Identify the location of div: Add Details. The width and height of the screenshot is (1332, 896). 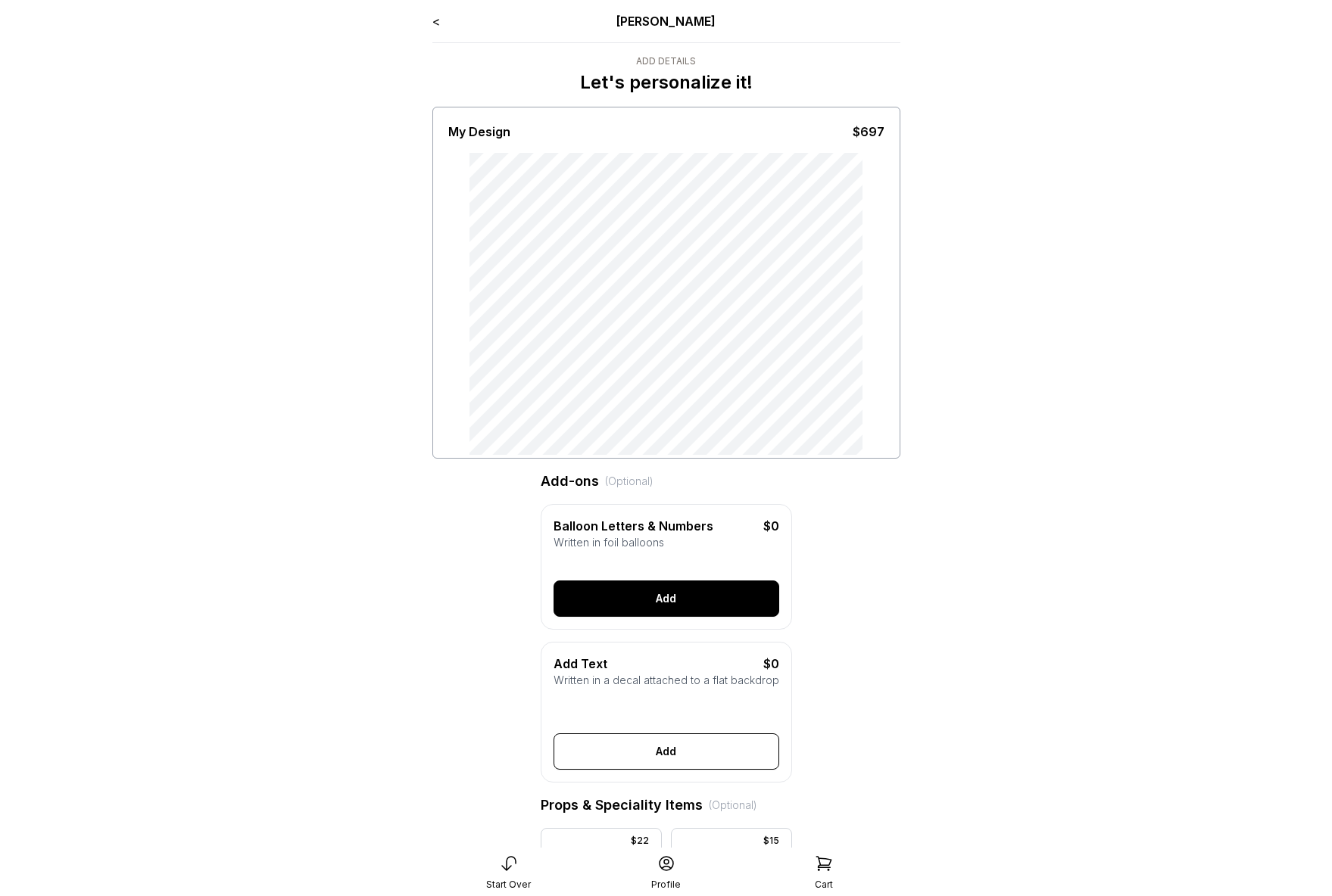
(666, 61).